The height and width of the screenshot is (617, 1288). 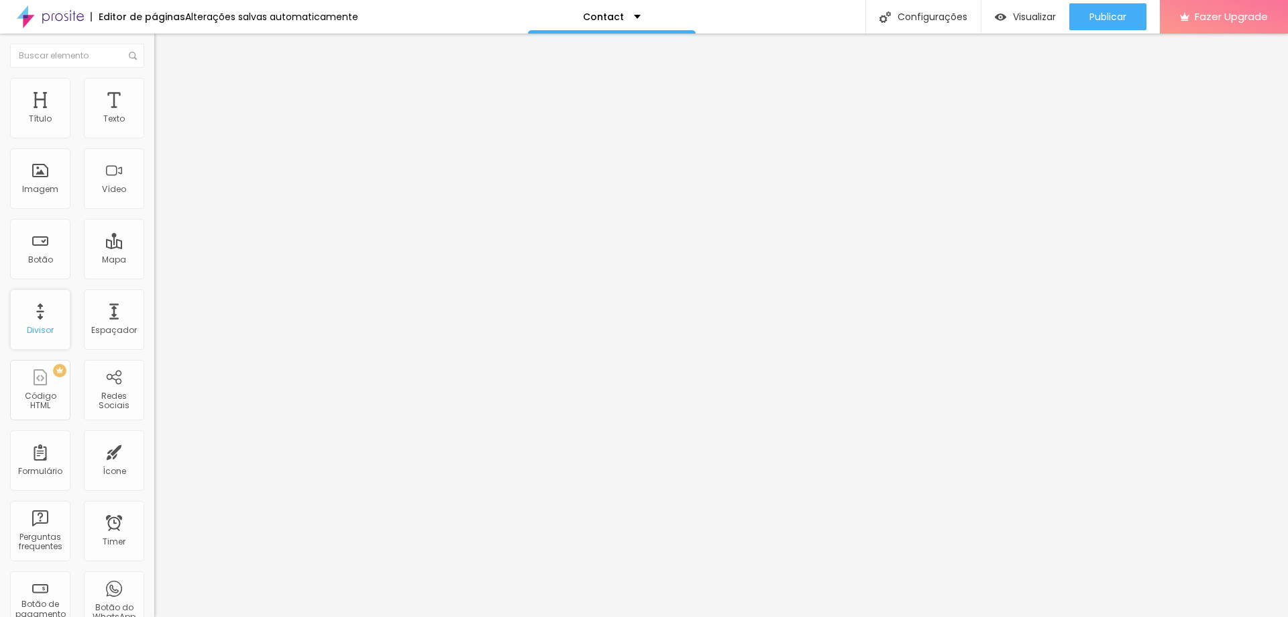 What do you see at coordinates (272, 17) in the screenshot?
I see `div: Alterações salvas automaticamente` at bounding box center [272, 17].